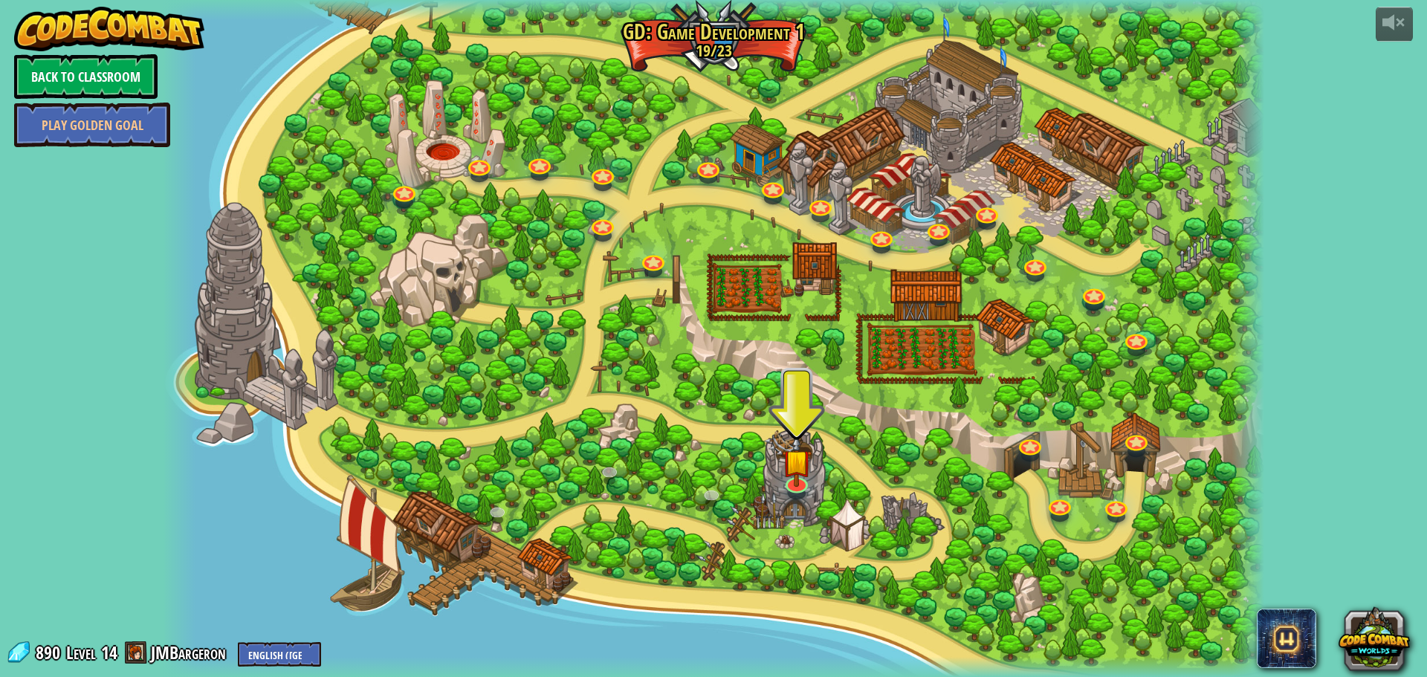 The height and width of the screenshot is (677, 1427). What do you see at coordinates (50, 653) in the screenshot?
I see `span: 890` at bounding box center [50, 653].